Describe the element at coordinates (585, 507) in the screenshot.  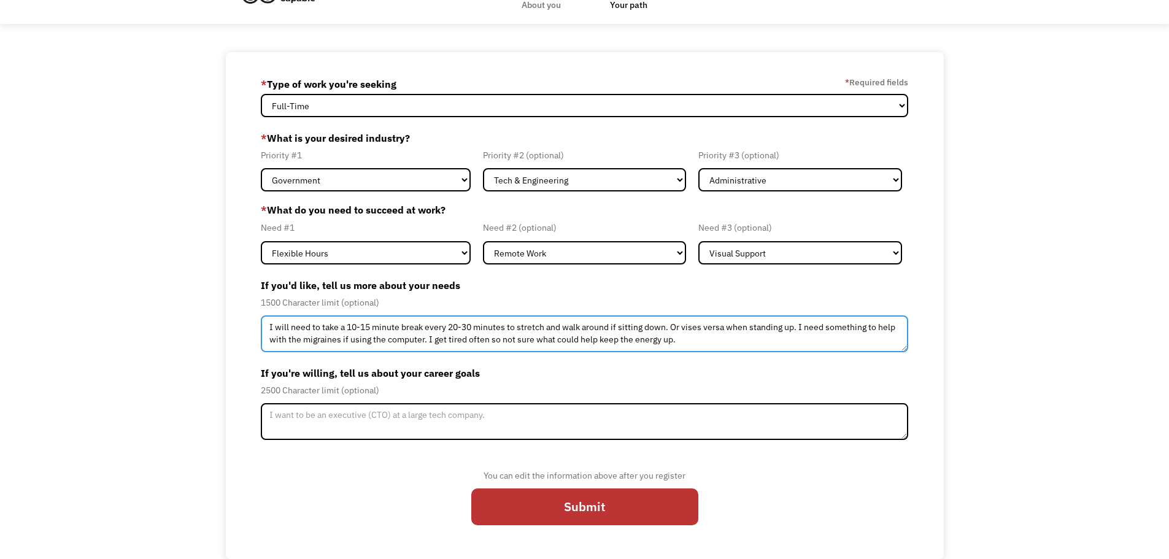
I see `input: Submit` at that location.